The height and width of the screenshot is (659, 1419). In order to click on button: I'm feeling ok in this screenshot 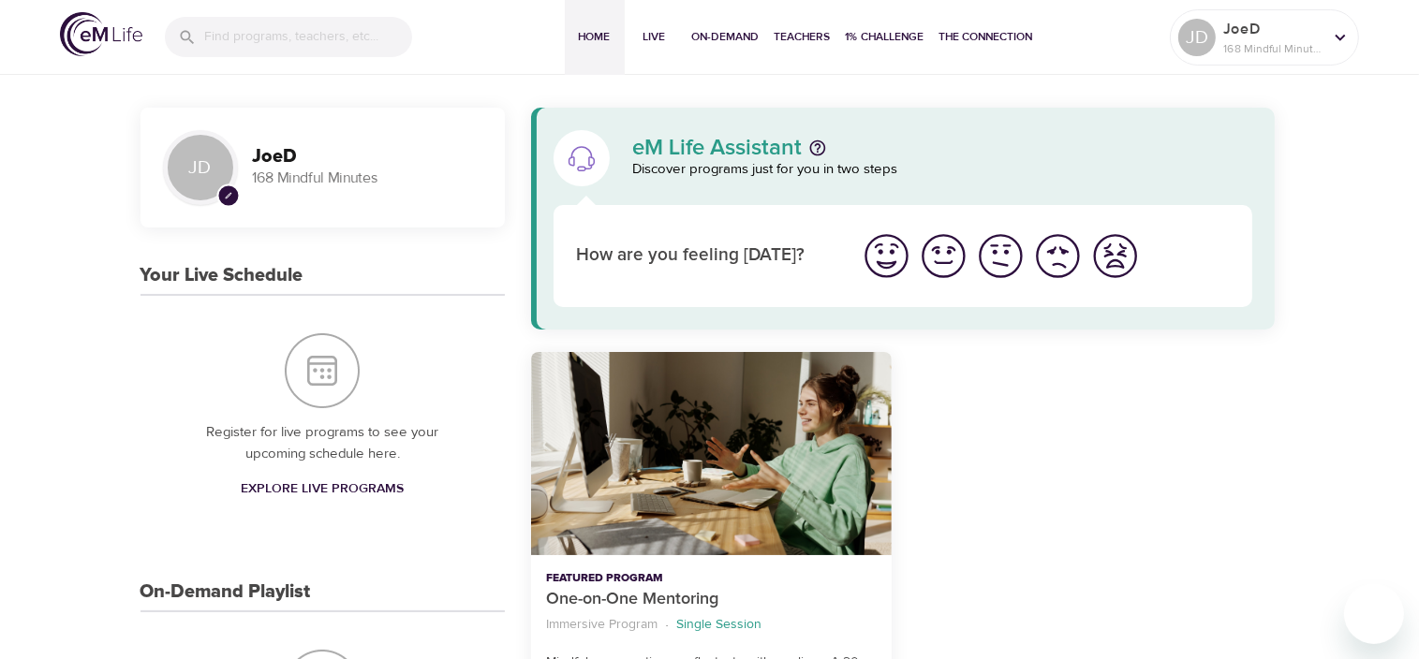, I will do `click(1000, 256)`.